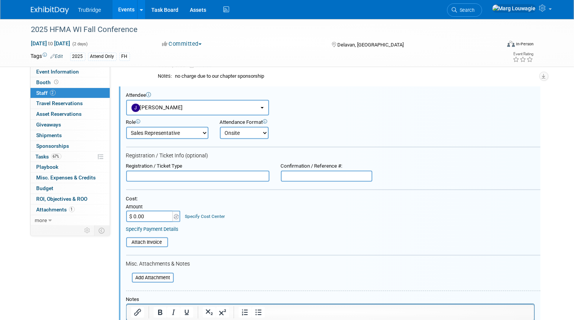 Image resolution: width=574 pixels, height=320 pixels. I want to click on a: Edit, so click(57, 56).